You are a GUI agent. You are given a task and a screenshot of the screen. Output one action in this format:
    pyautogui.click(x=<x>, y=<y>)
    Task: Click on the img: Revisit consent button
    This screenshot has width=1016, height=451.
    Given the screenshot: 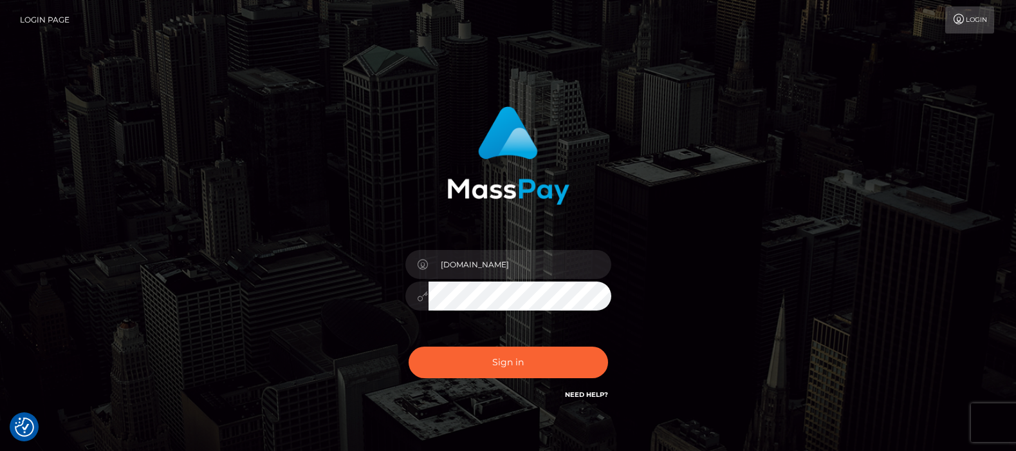 What is the action you would take?
    pyautogui.click(x=24, y=427)
    